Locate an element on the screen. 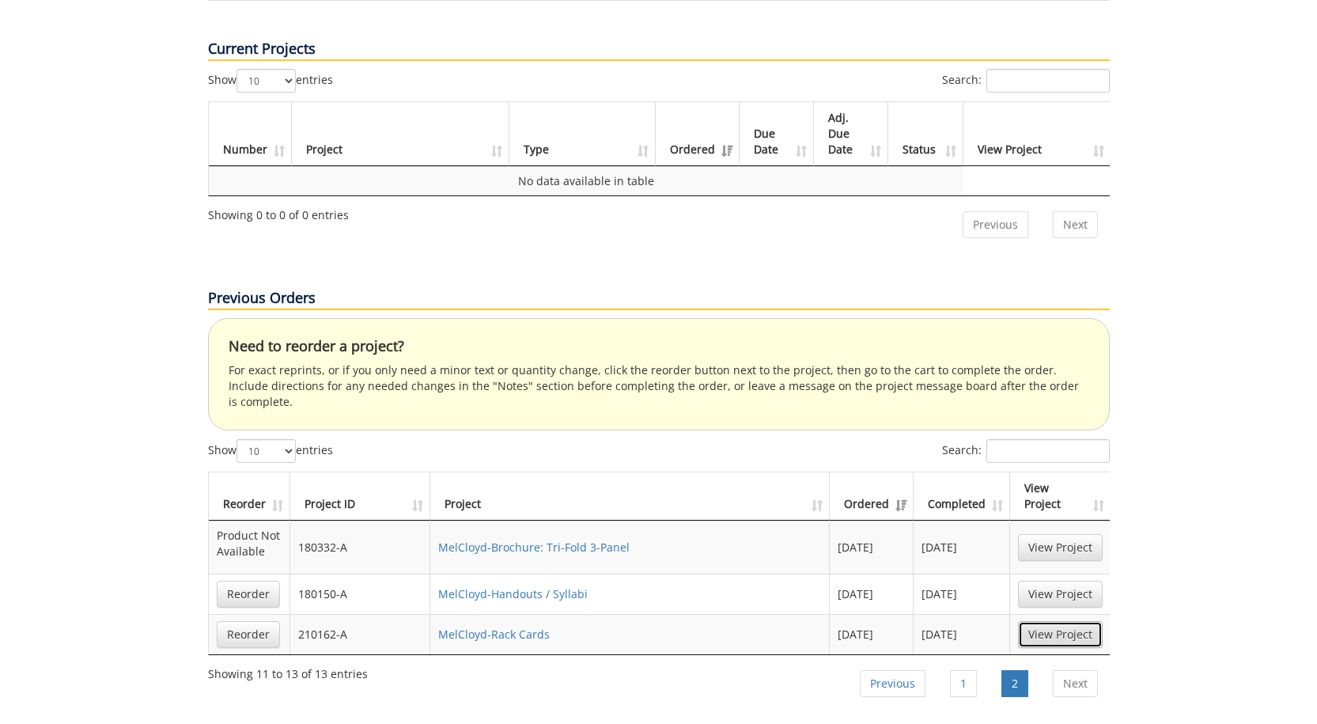 The width and height of the screenshot is (1317, 724). th: Project ID: activate to sort column ascending is located at coordinates (360, 496).